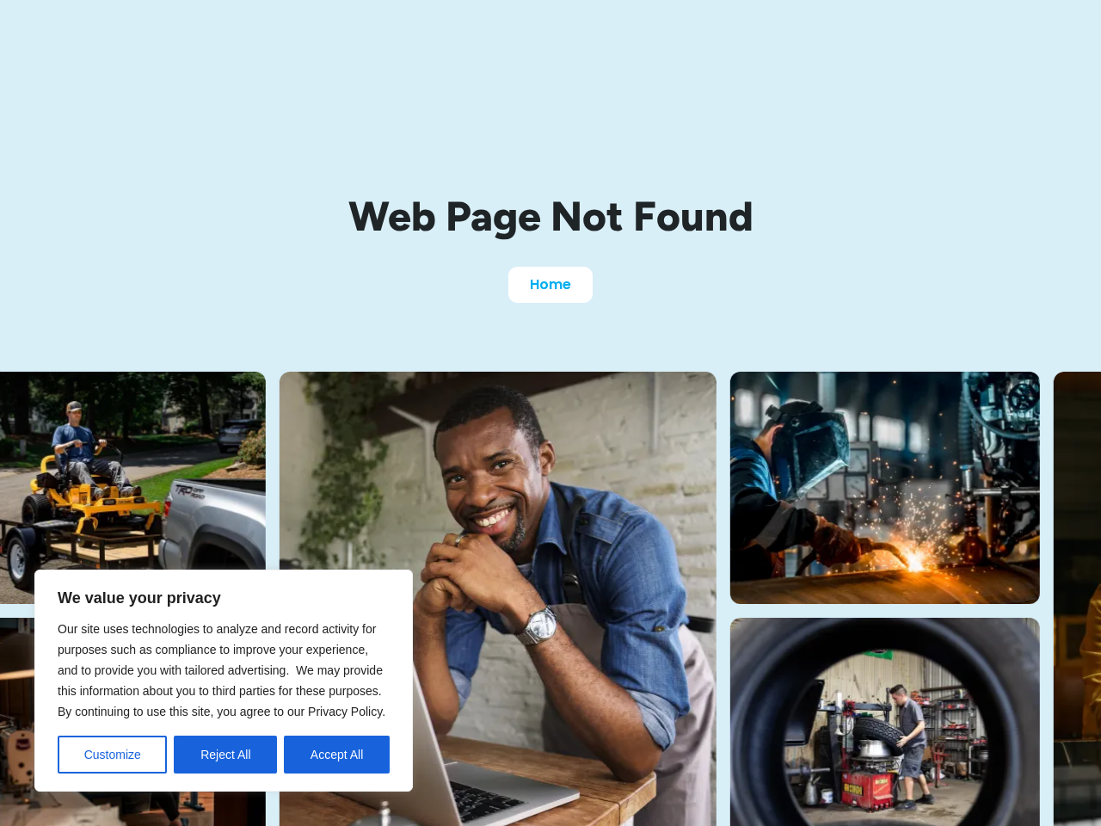  Describe the element at coordinates (336, 754) in the screenshot. I see `button: Accept All` at that location.